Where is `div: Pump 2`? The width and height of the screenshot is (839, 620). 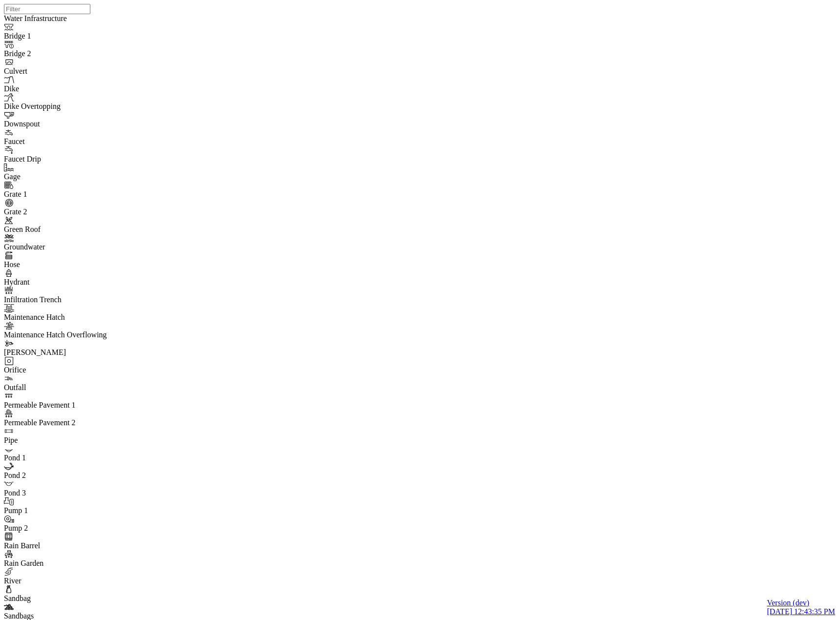 div: Pump 2 is located at coordinates (70, 528).